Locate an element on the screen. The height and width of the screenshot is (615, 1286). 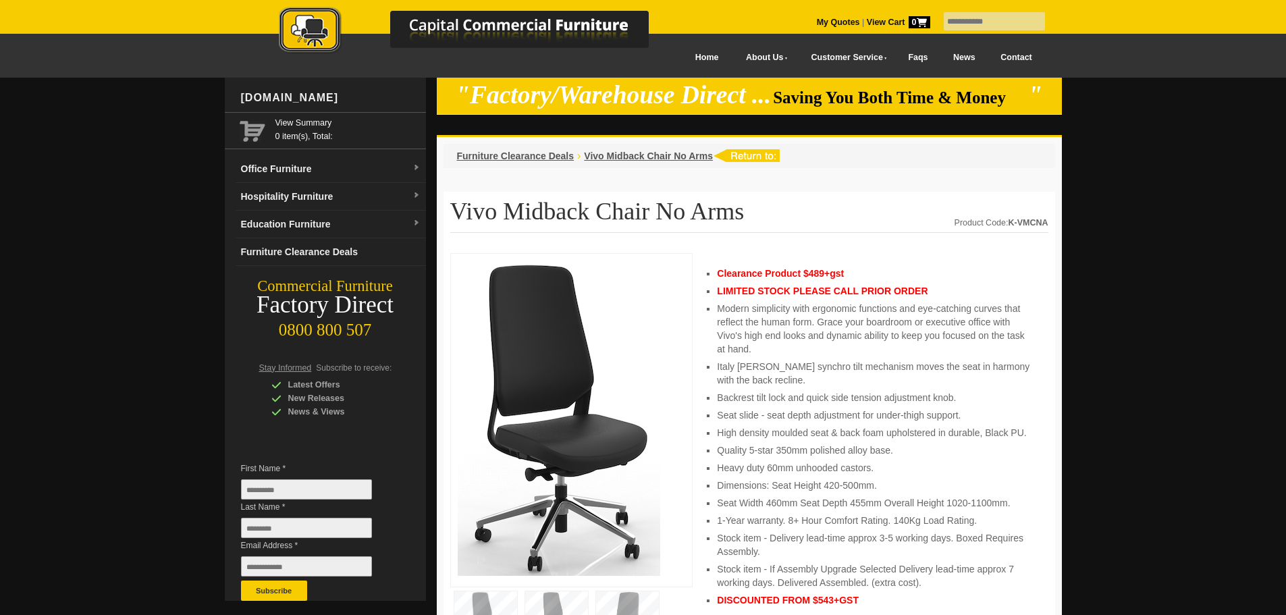
div: News & Views is located at coordinates (336, 412).